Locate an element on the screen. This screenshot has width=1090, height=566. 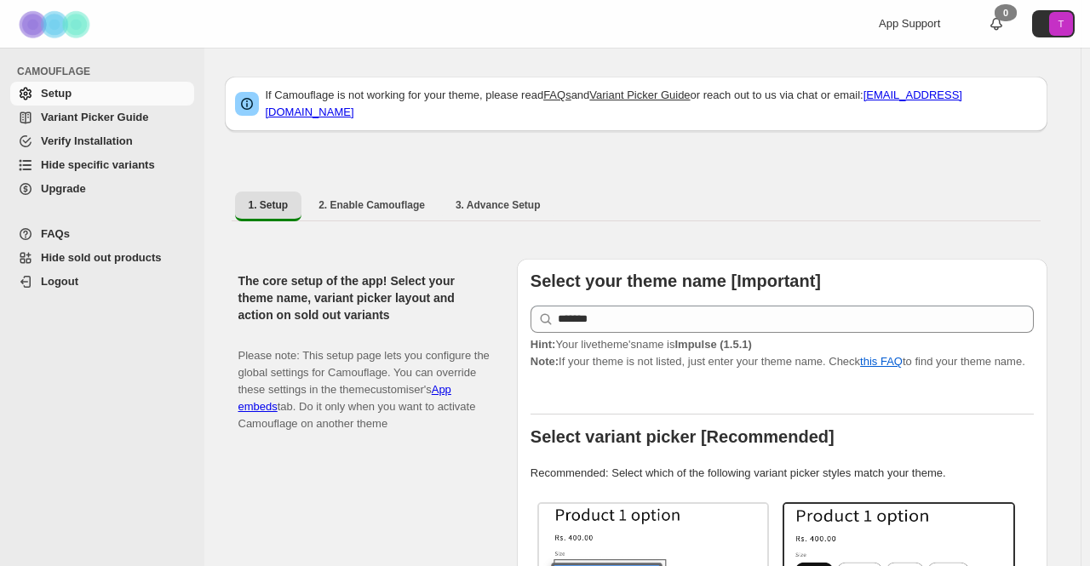
strong: Hint: is located at coordinates (543, 344).